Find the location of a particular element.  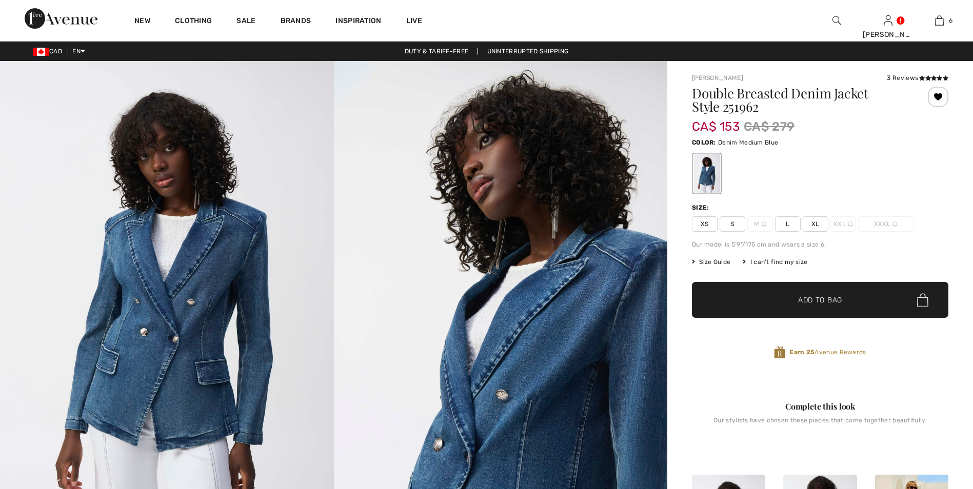

span: CA$ 279 is located at coordinates (769, 127).